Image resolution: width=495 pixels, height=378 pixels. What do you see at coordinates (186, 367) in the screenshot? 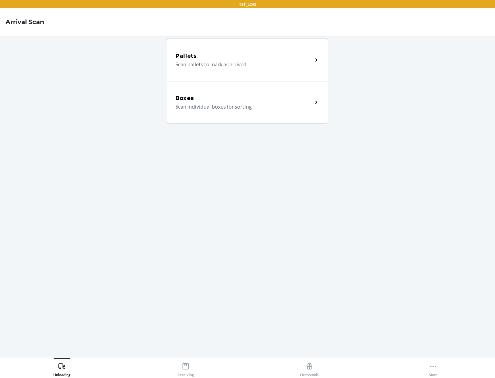
I see `button: Receiving` at bounding box center [186, 367].